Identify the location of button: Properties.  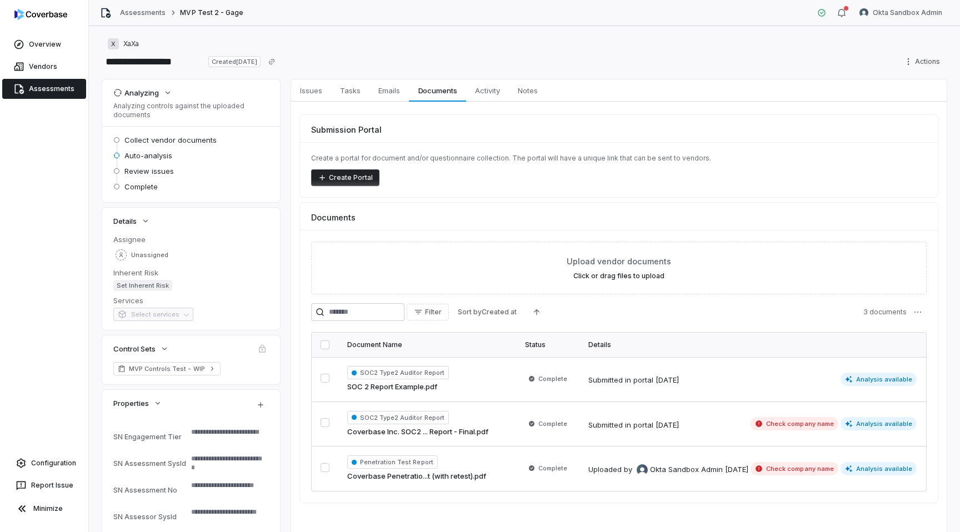
(138, 403).